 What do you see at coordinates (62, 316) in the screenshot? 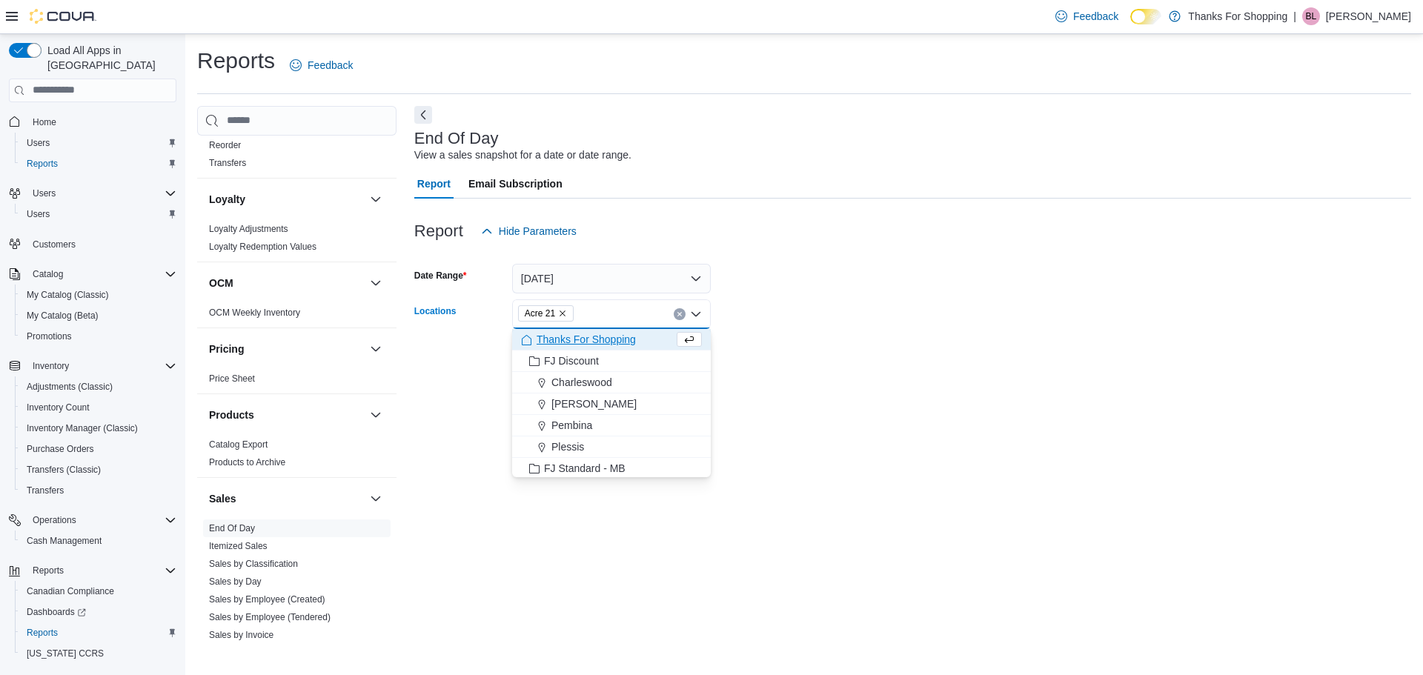
I see `a: My Catalog (Beta)` at bounding box center [62, 316].